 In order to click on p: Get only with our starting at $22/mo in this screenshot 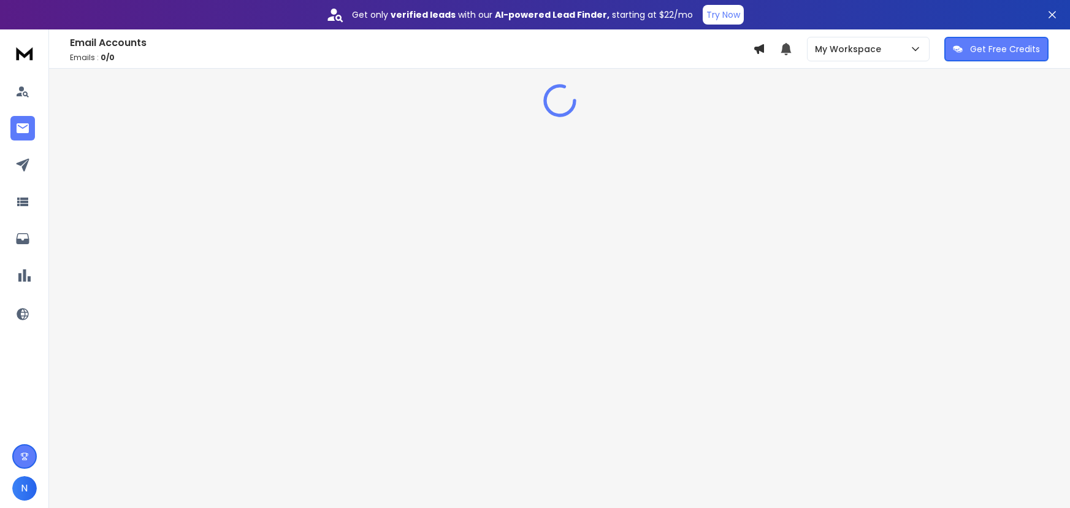, I will do `click(522, 15)`.